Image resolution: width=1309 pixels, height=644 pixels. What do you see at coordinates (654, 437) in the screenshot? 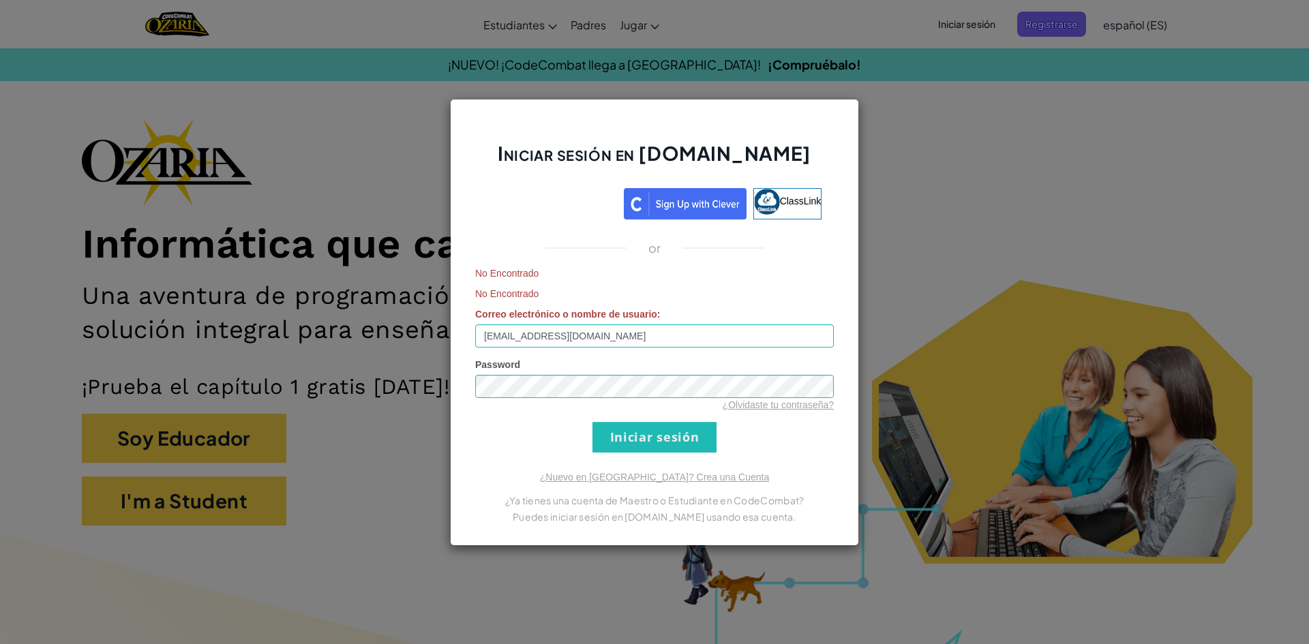
I see `input: Iniciar sesión` at bounding box center [654, 437].